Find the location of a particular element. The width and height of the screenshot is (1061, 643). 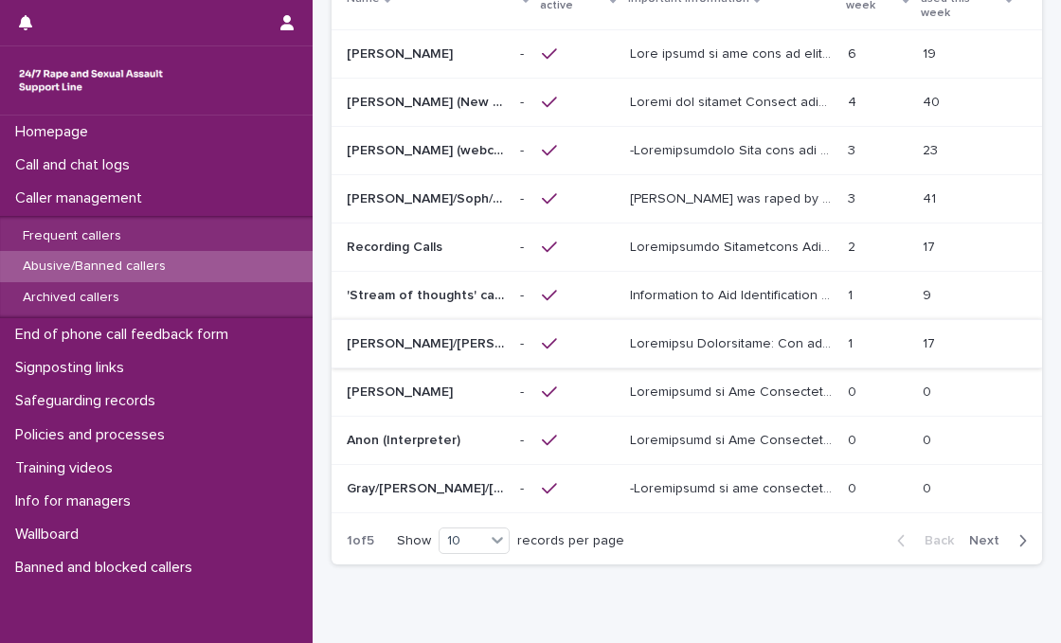

p: Important Information: The purpose of this profile is to: 1. Support her to adhere to our 2 calls... is located at coordinates (733, 342).